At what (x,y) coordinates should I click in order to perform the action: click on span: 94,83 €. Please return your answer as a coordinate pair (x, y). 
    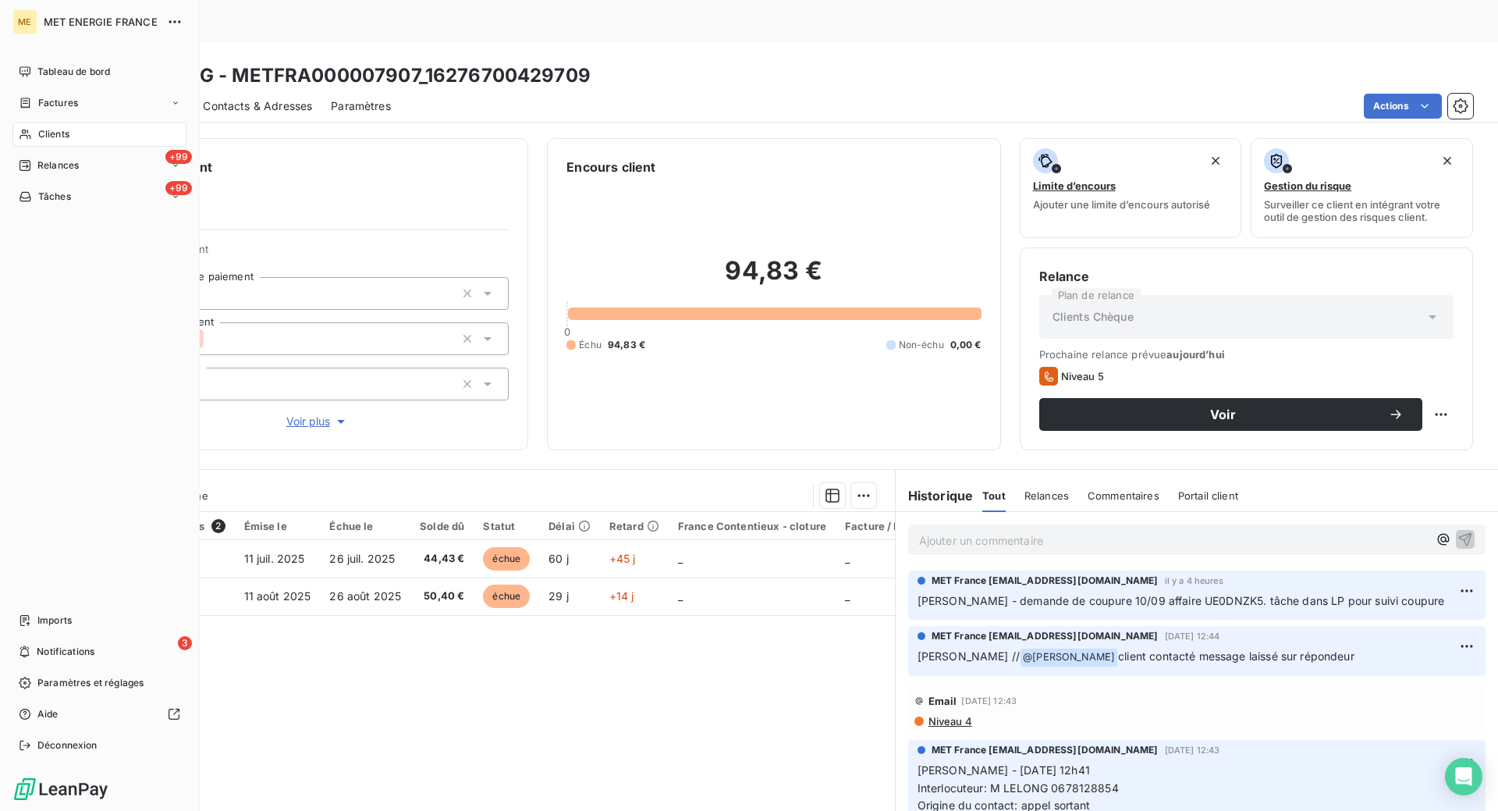
    Looking at the image, I should click on (627, 345).